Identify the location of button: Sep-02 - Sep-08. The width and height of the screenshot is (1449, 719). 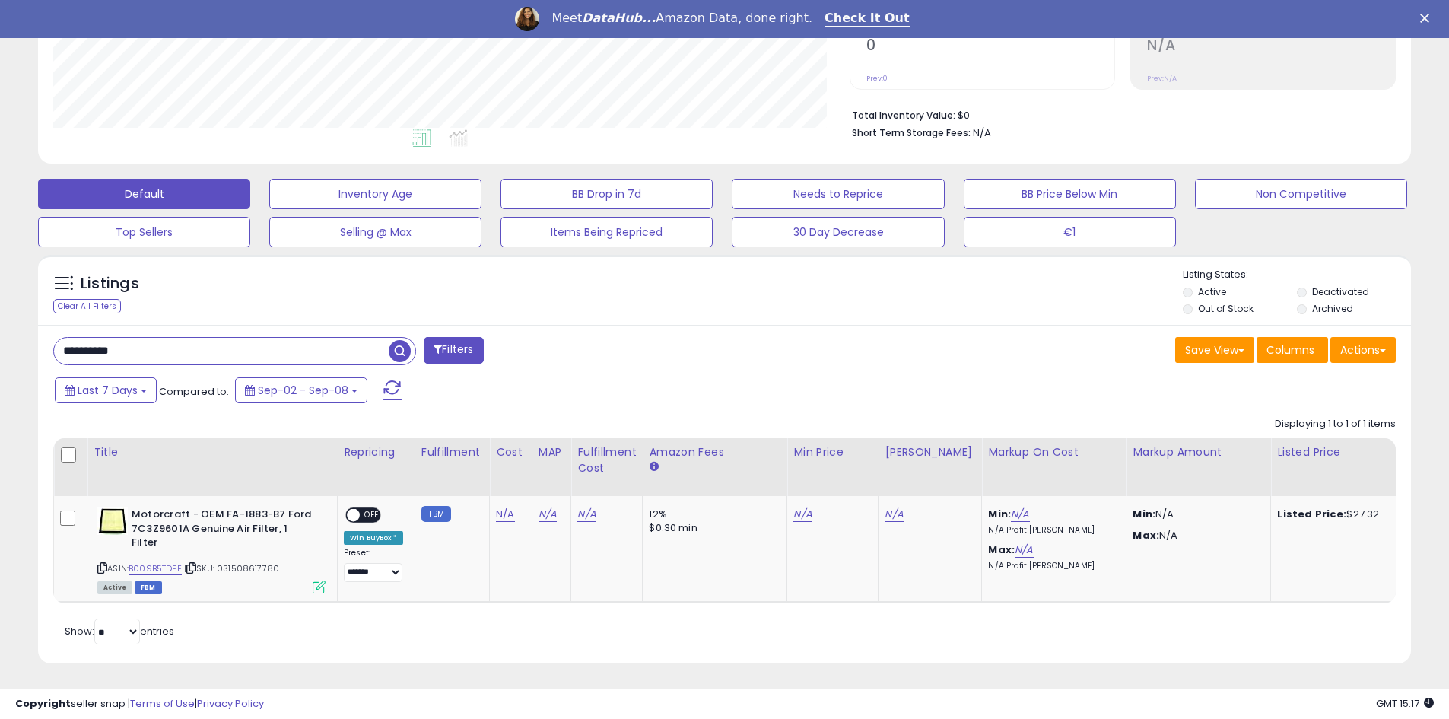
(301, 390).